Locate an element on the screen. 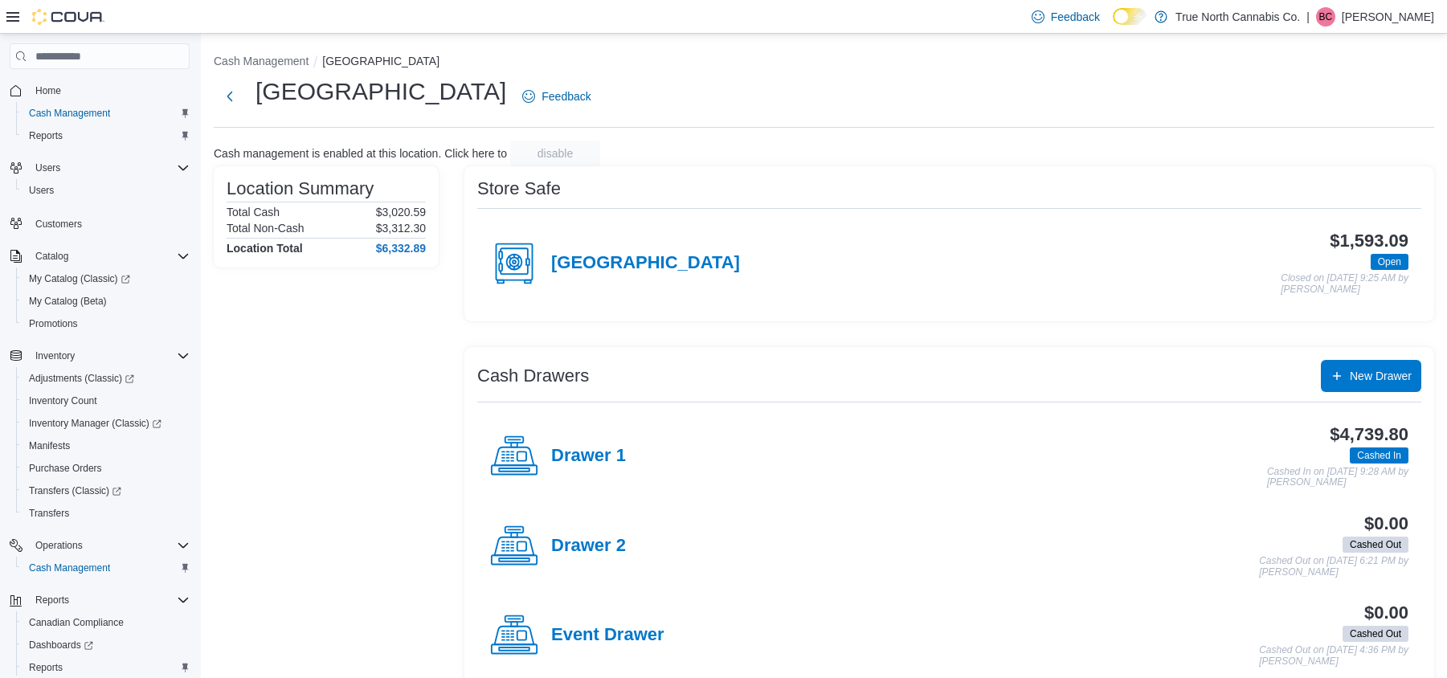 This screenshot has height=678, width=1447. button: Manifests is located at coordinates (106, 446).